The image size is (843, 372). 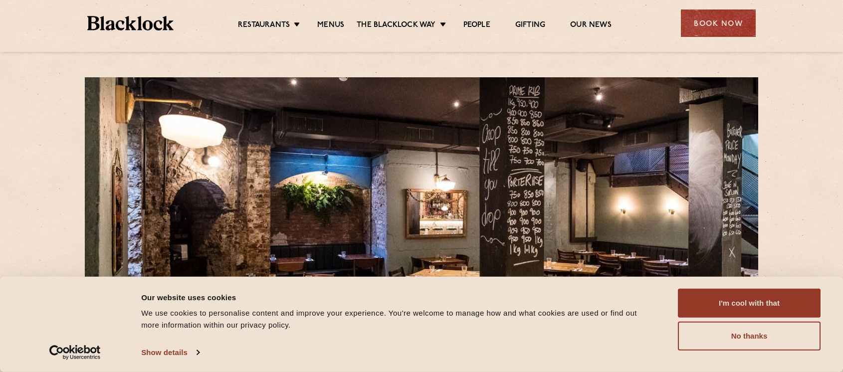 I want to click on a: Our News, so click(x=591, y=26).